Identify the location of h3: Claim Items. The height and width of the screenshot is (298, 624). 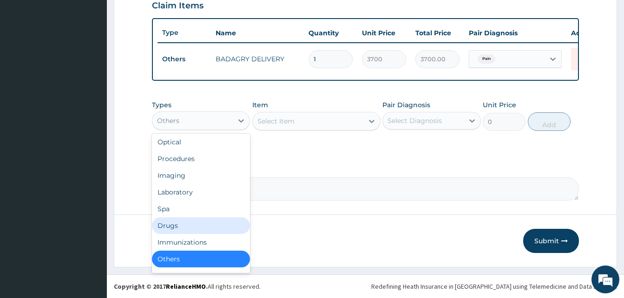
(177, 6).